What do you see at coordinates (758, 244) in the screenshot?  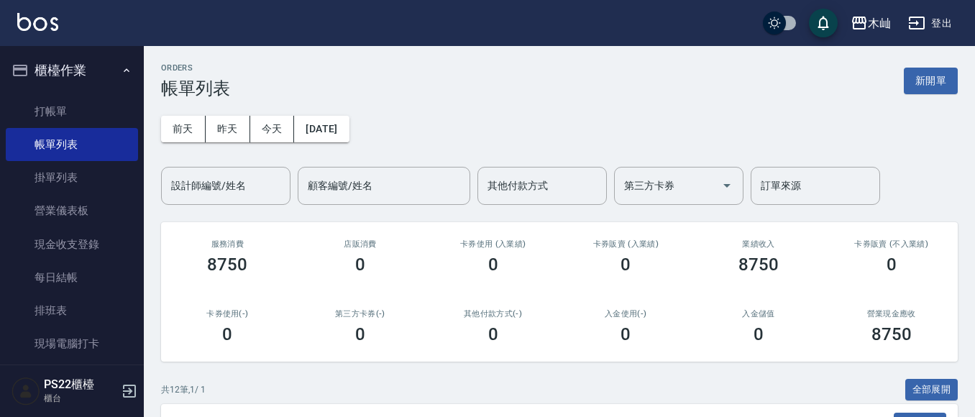 I see `h2: 業績收入` at bounding box center [758, 244].